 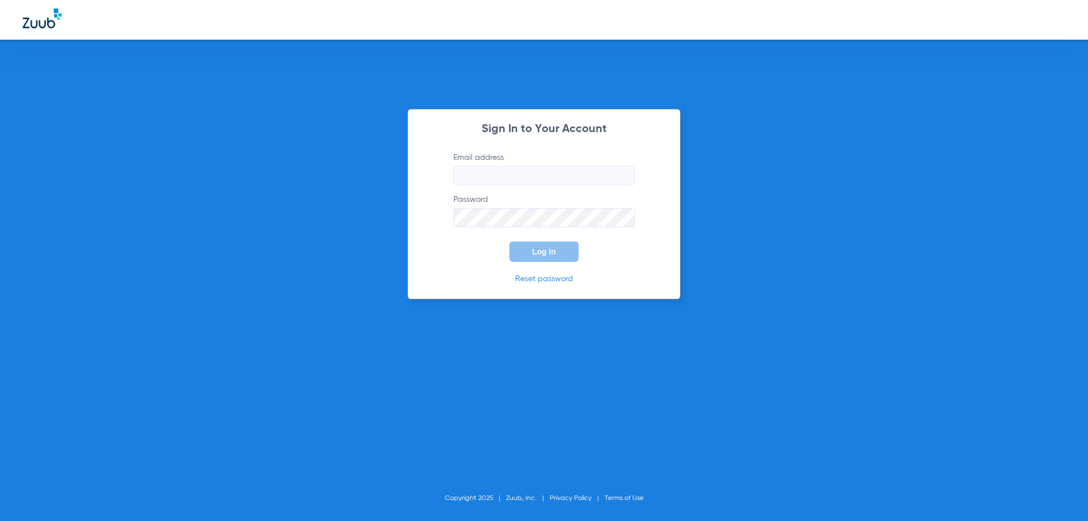 I want to click on span: Log In, so click(x=544, y=252).